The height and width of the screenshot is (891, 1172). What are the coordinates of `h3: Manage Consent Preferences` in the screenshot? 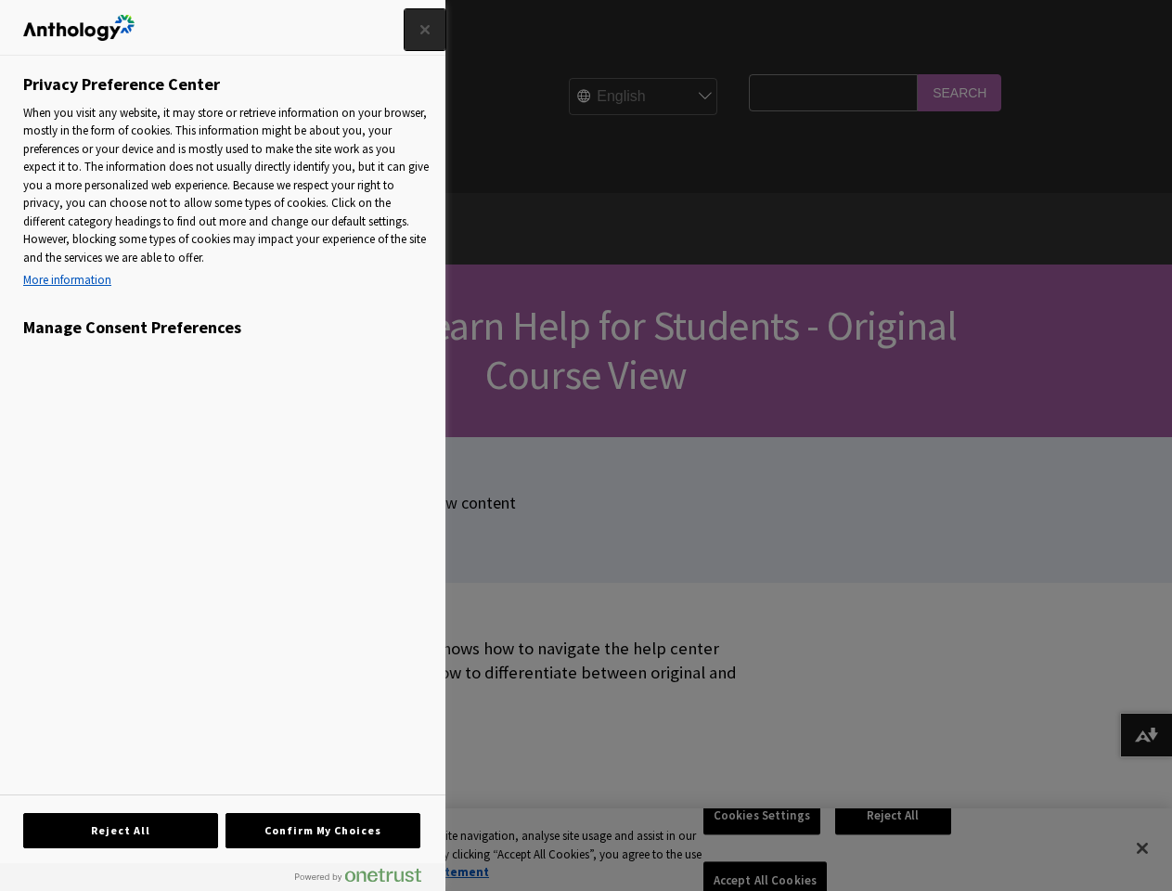 It's located at (227, 332).